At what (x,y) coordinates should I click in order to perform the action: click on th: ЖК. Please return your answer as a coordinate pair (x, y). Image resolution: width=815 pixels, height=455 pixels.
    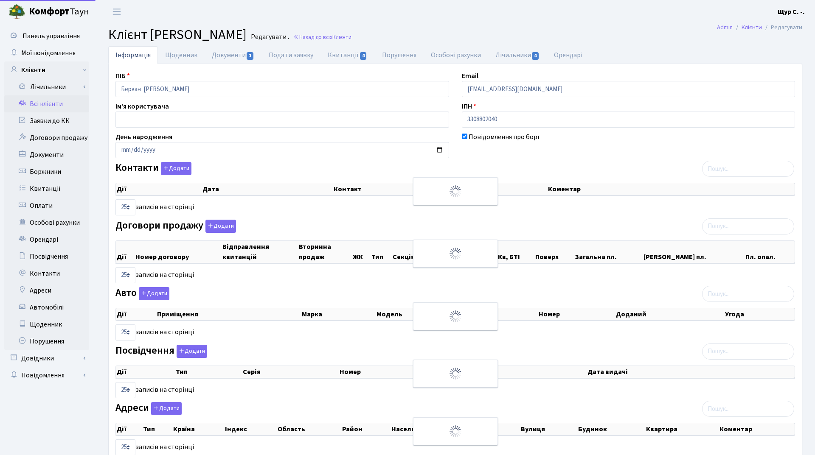
    Looking at the image, I should click on (361, 252).